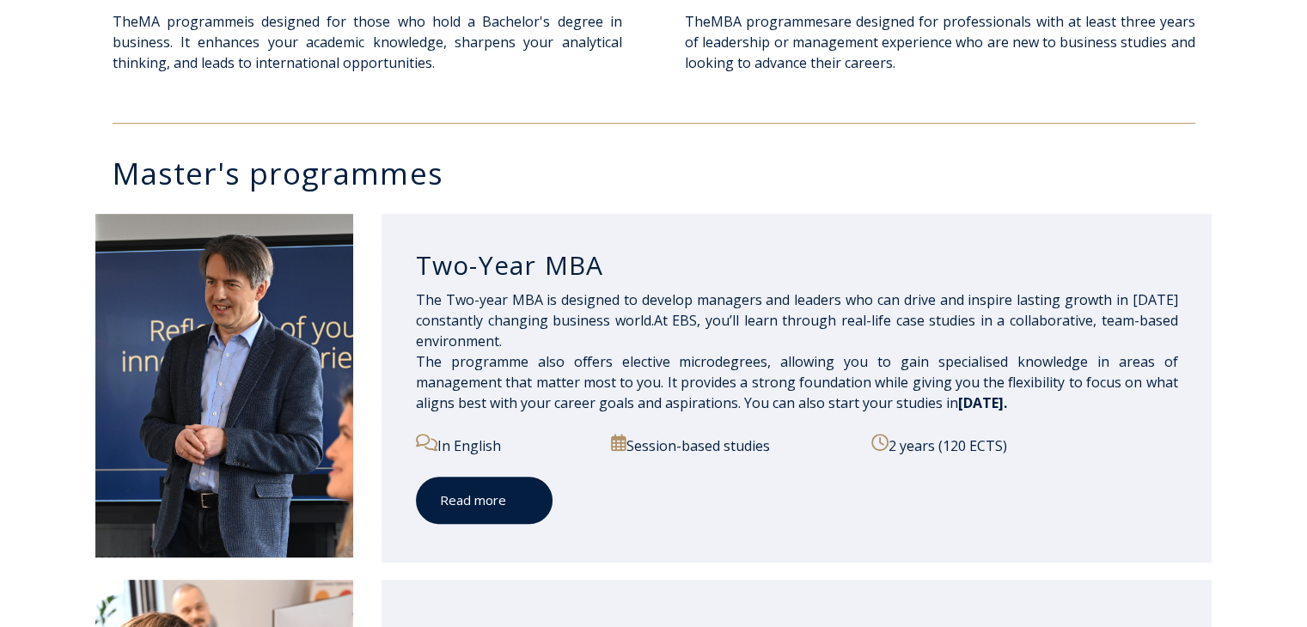  What do you see at coordinates (662, 173) in the screenshot?
I see `h3: Master's programmes` at bounding box center [662, 173].